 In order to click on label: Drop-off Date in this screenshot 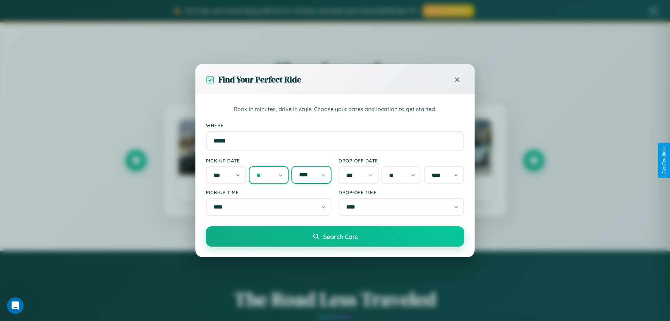, I will do `click(401, 160)`.